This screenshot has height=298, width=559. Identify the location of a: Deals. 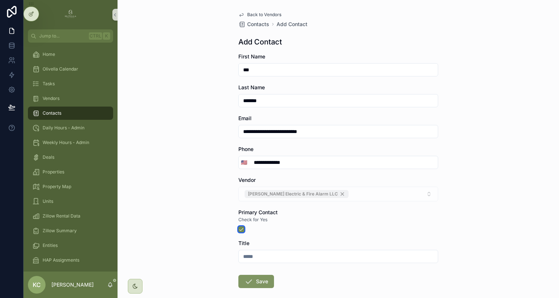
(70, 157).